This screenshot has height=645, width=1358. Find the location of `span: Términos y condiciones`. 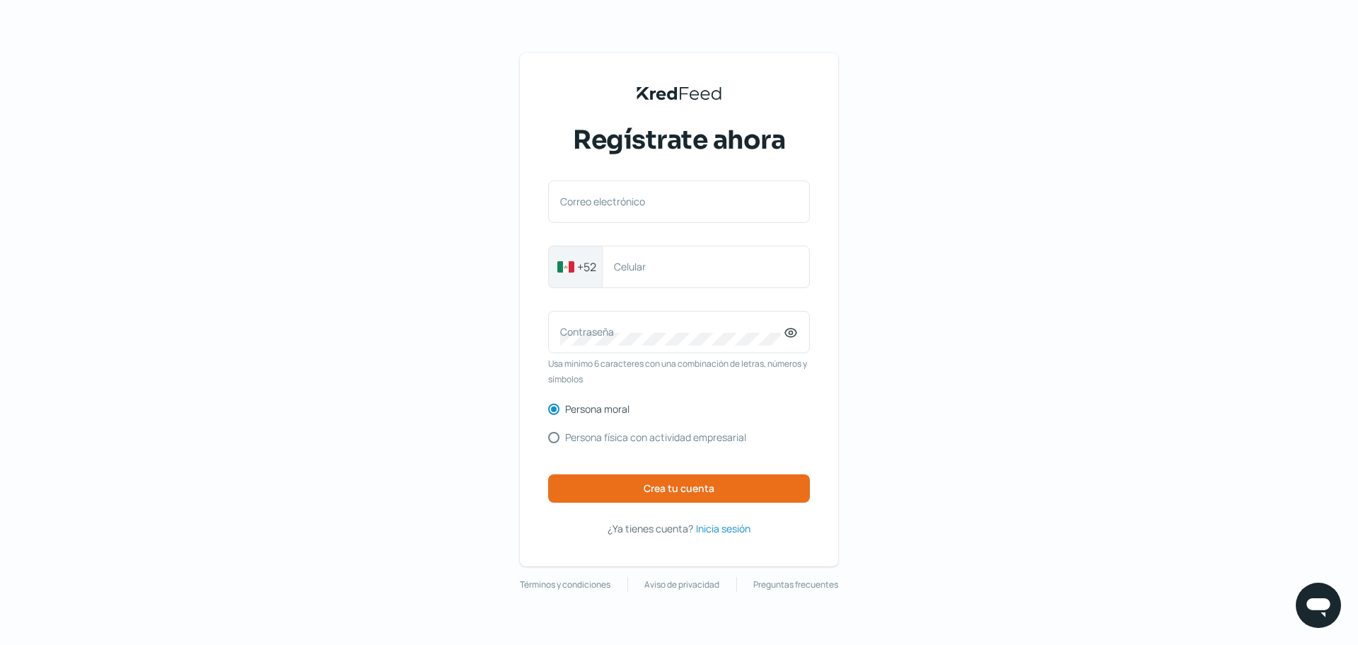

span: Términos y condiciones is located at coordinates (565, 584).